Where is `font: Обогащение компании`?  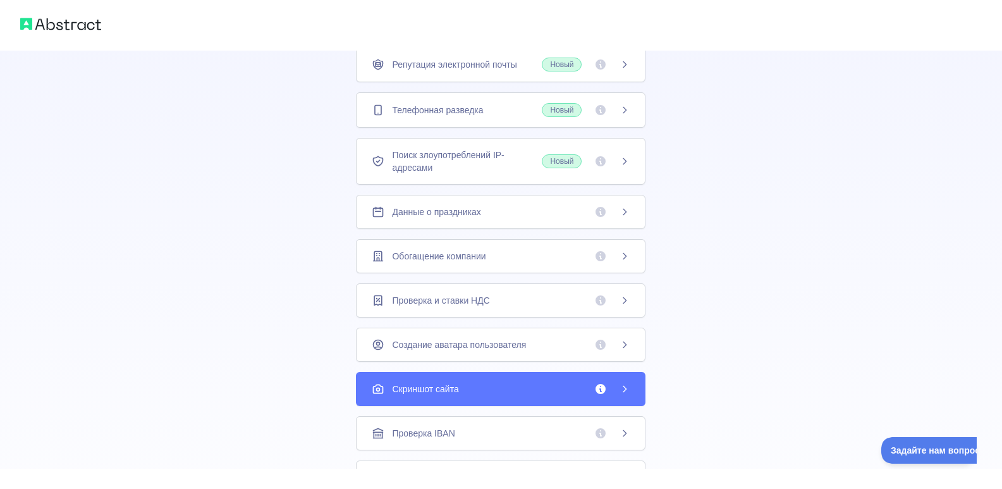
font: Обогащение компании is located at coordinates (439, 256).